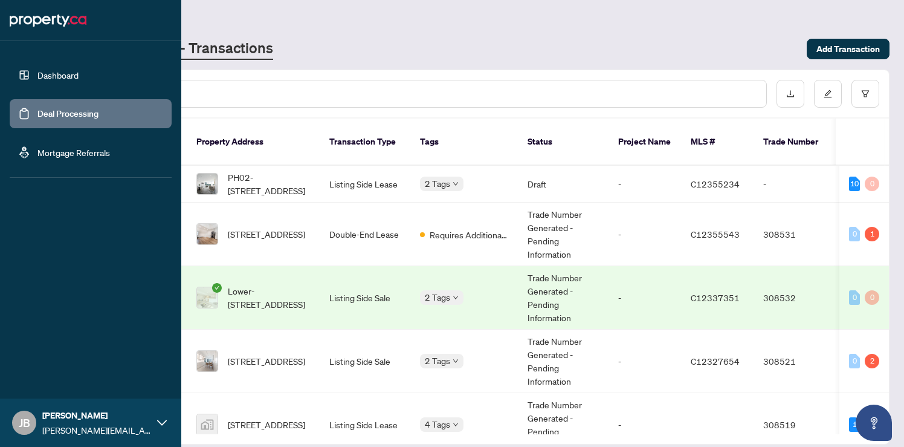 Image resolution: width=904 pixels, height=447 pixels. Describe the element at coordinates (848, 49) in the screenshot. I see `button: Add Transaction` at that location.